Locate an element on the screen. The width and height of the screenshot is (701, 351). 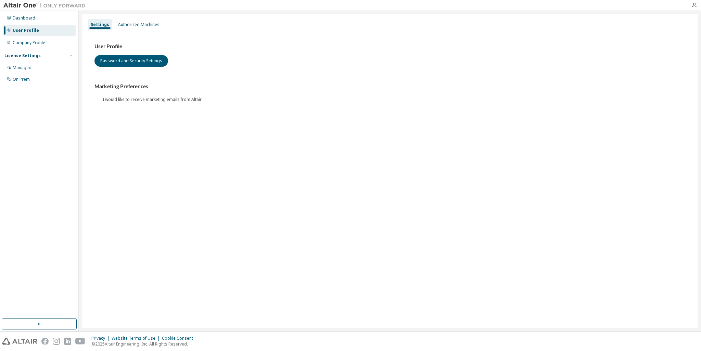
div: Dashboard is located at coordinates (24, 18).